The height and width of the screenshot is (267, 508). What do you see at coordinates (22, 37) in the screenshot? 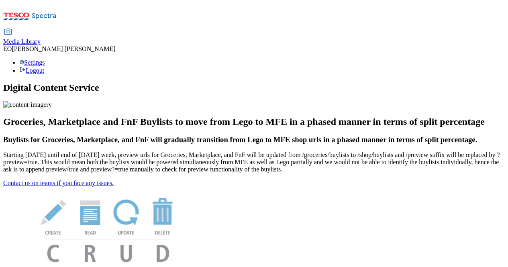
I see `a: Media Library` at bounding box center [22, 37].